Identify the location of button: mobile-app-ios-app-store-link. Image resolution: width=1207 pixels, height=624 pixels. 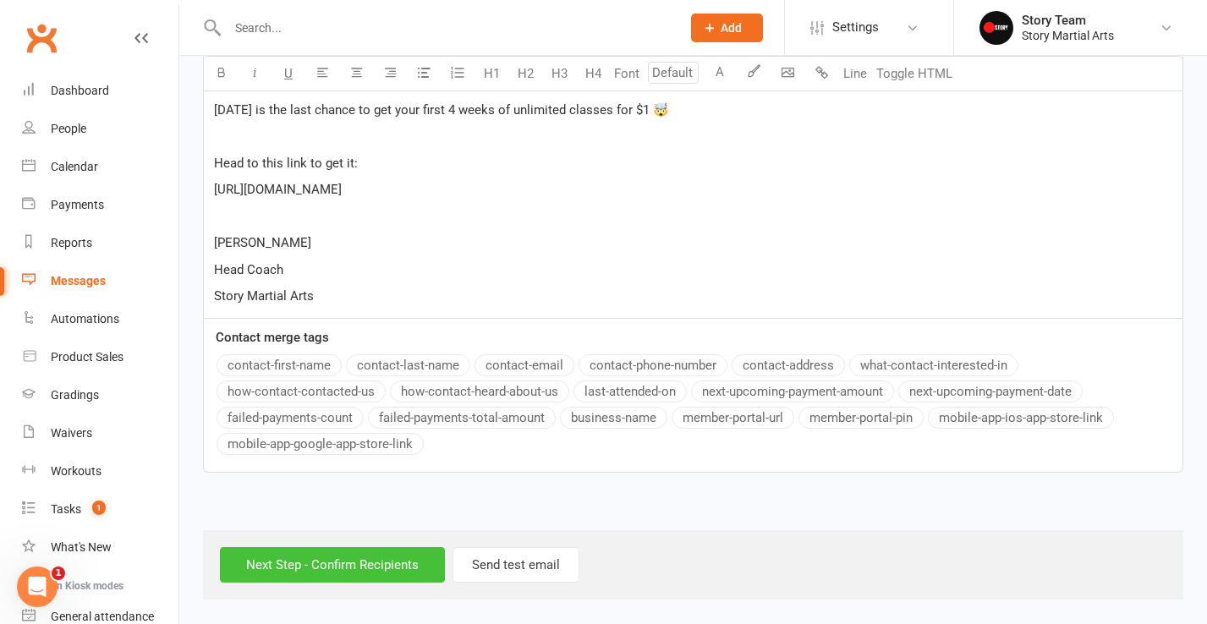
(1021, 418).